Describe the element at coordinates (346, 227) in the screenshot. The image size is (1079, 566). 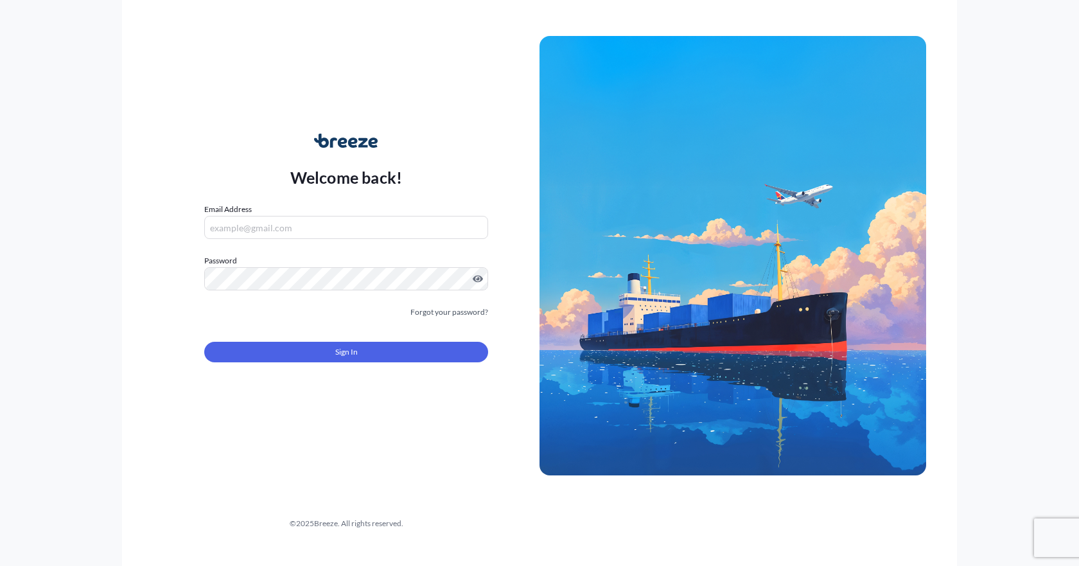
I see `input: example@gmail.com` at that location.